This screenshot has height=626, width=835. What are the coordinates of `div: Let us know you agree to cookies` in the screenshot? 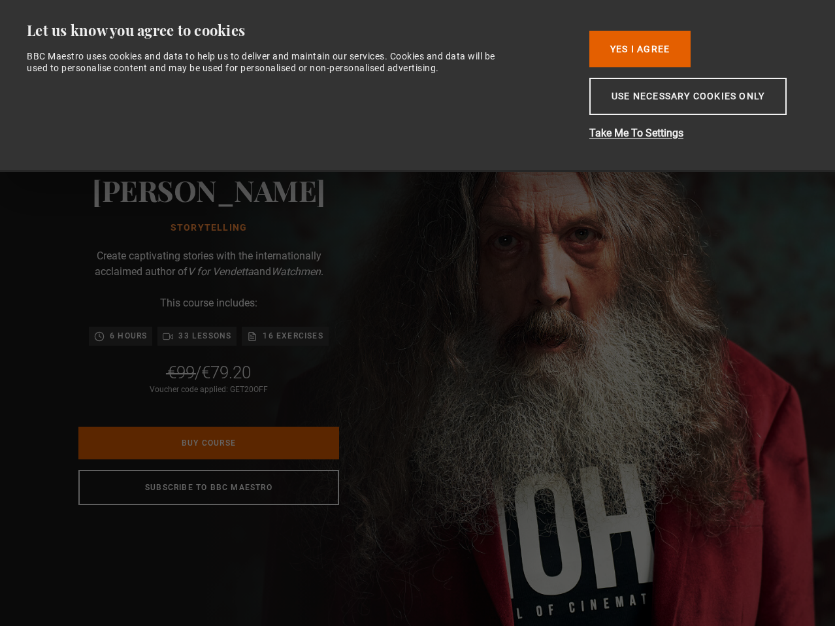 It's located at (298, 30).